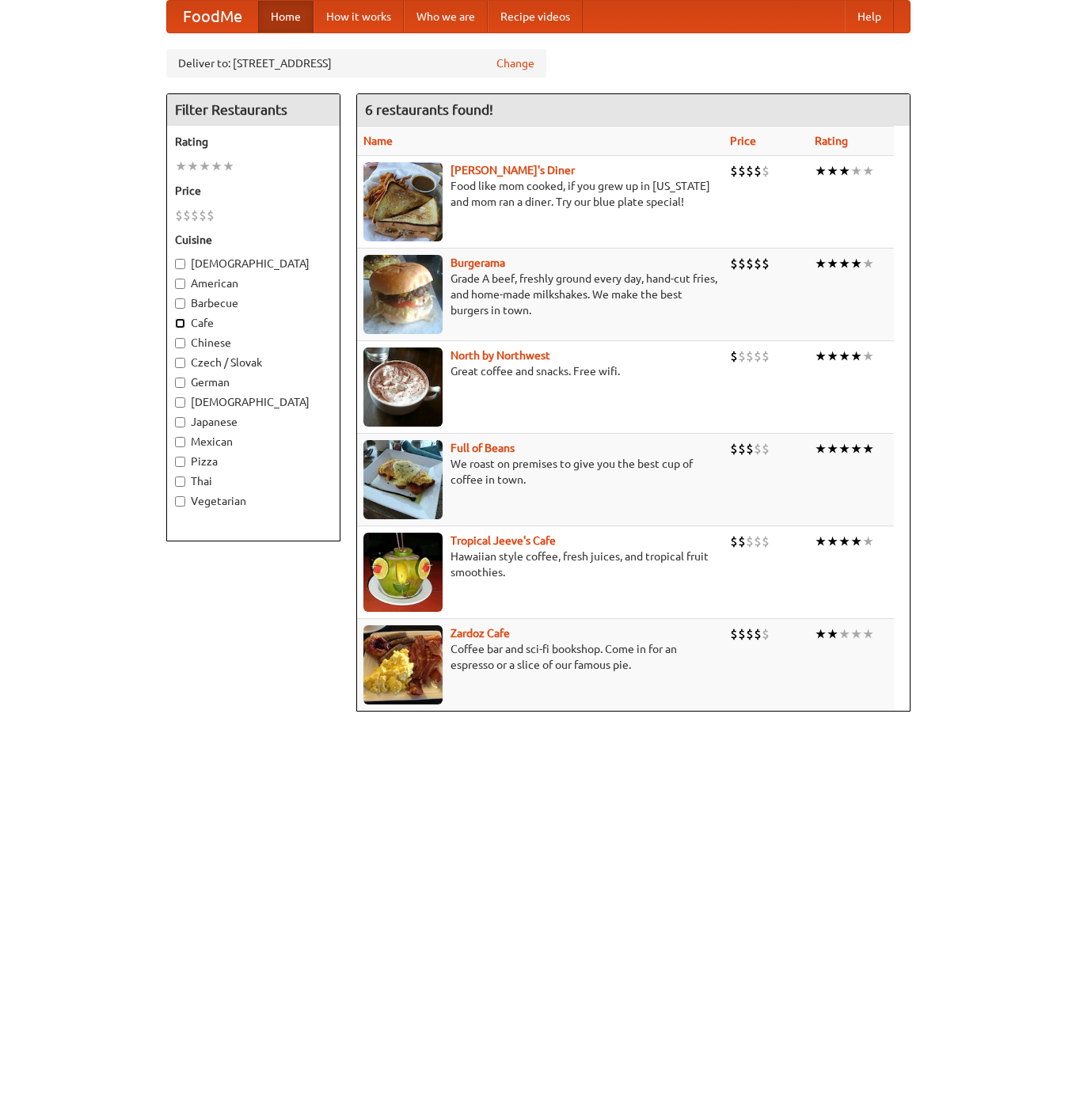 The width and height of the screenshot is (1076, 1120). What do you see at coordinates (831, 141) in the screenshot?
I see `a: Rating` at bounding box center [831, 141].